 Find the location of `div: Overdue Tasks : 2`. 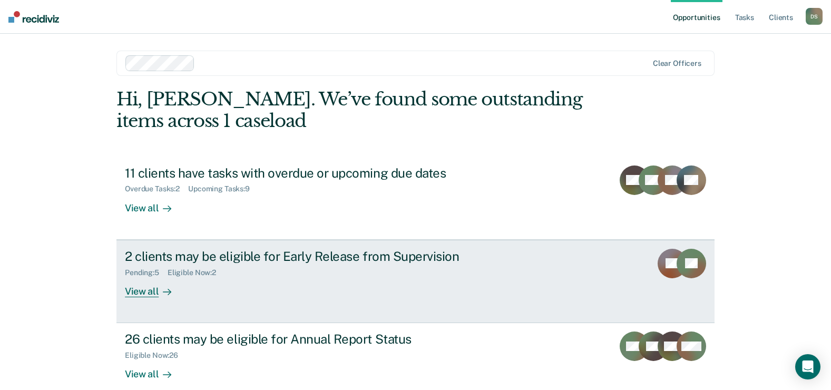

div: Overdue Tasks : 2 is located at coordinates (156, 189).